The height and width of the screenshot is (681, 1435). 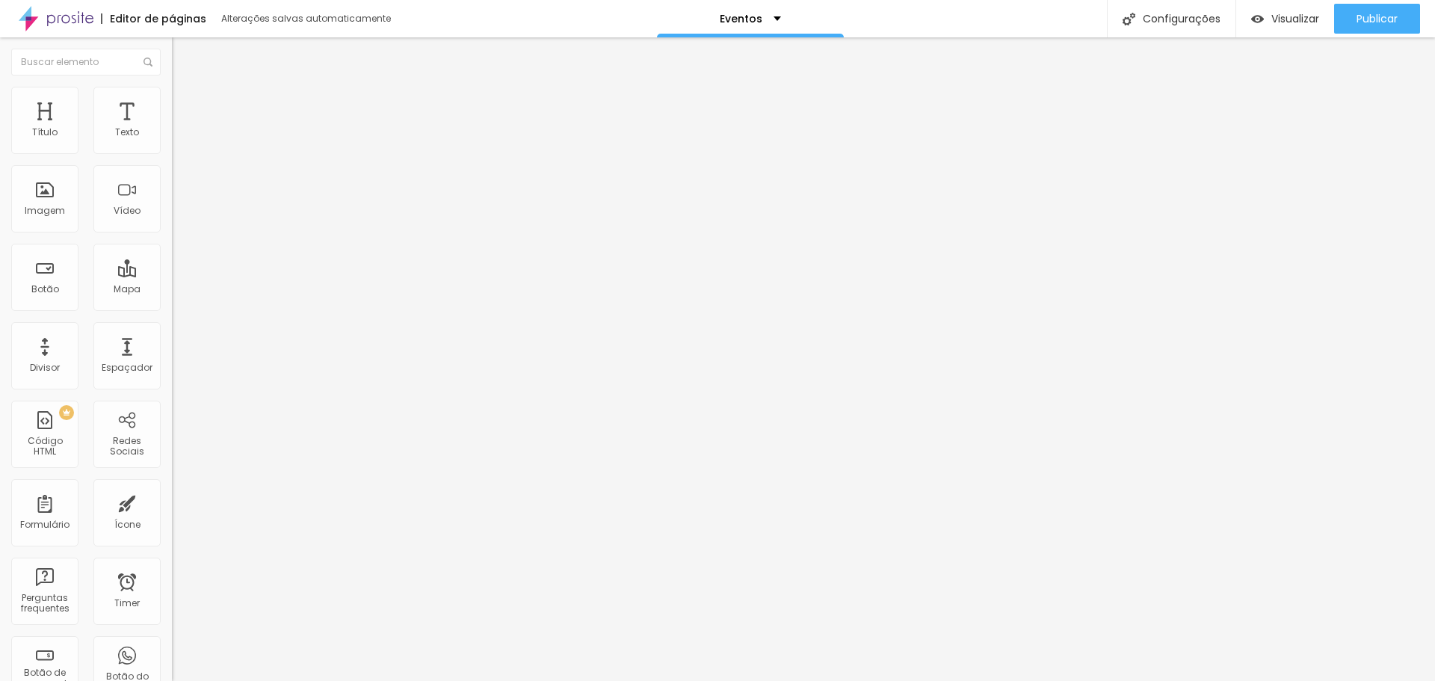 What do you see at coordinates (45, 211) in the screenshot?
I see `div: Imagem` at bounding box center [45, 211].